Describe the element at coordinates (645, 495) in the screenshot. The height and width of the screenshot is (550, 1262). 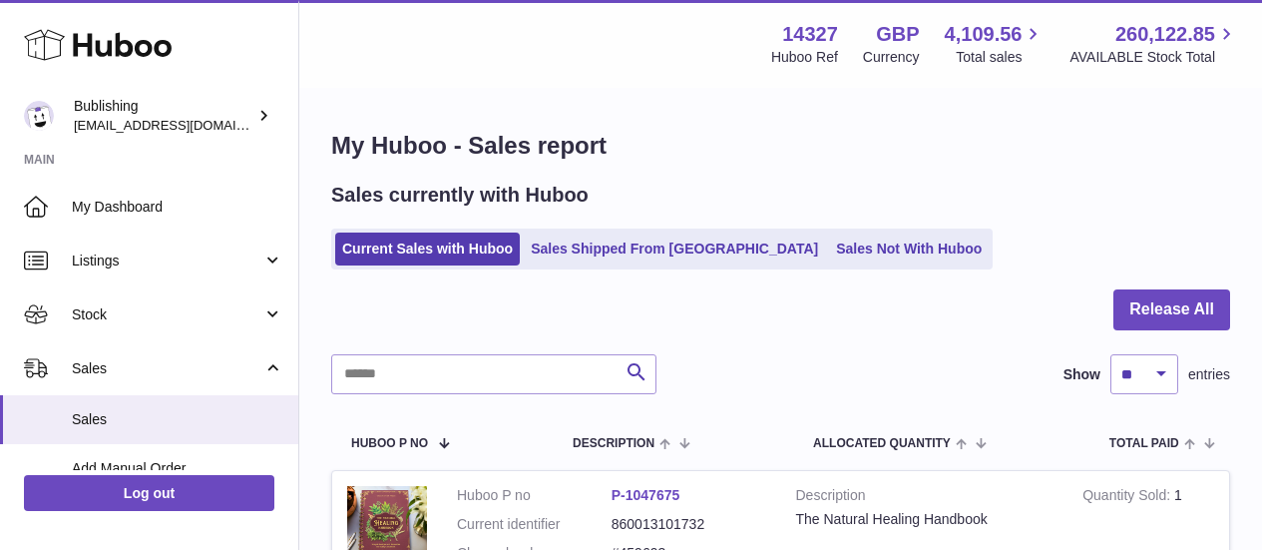
I see `a: P-1047675` at that location.